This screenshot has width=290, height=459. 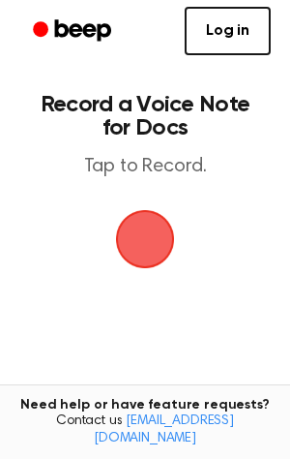 What do you see at coordinates (145, 166) in the screenshot?
I see `p: Tap to Record.` at bounding box center [145, 166].